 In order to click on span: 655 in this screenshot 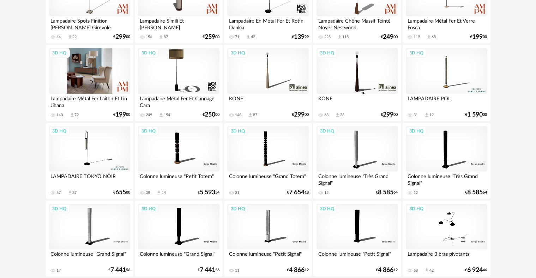, I will do `click(121, 192)`.